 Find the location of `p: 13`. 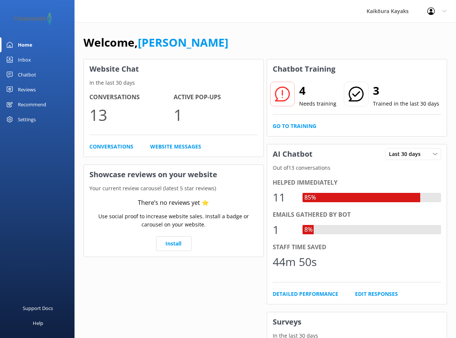

p: 13 is located at coordinates (132, 114).